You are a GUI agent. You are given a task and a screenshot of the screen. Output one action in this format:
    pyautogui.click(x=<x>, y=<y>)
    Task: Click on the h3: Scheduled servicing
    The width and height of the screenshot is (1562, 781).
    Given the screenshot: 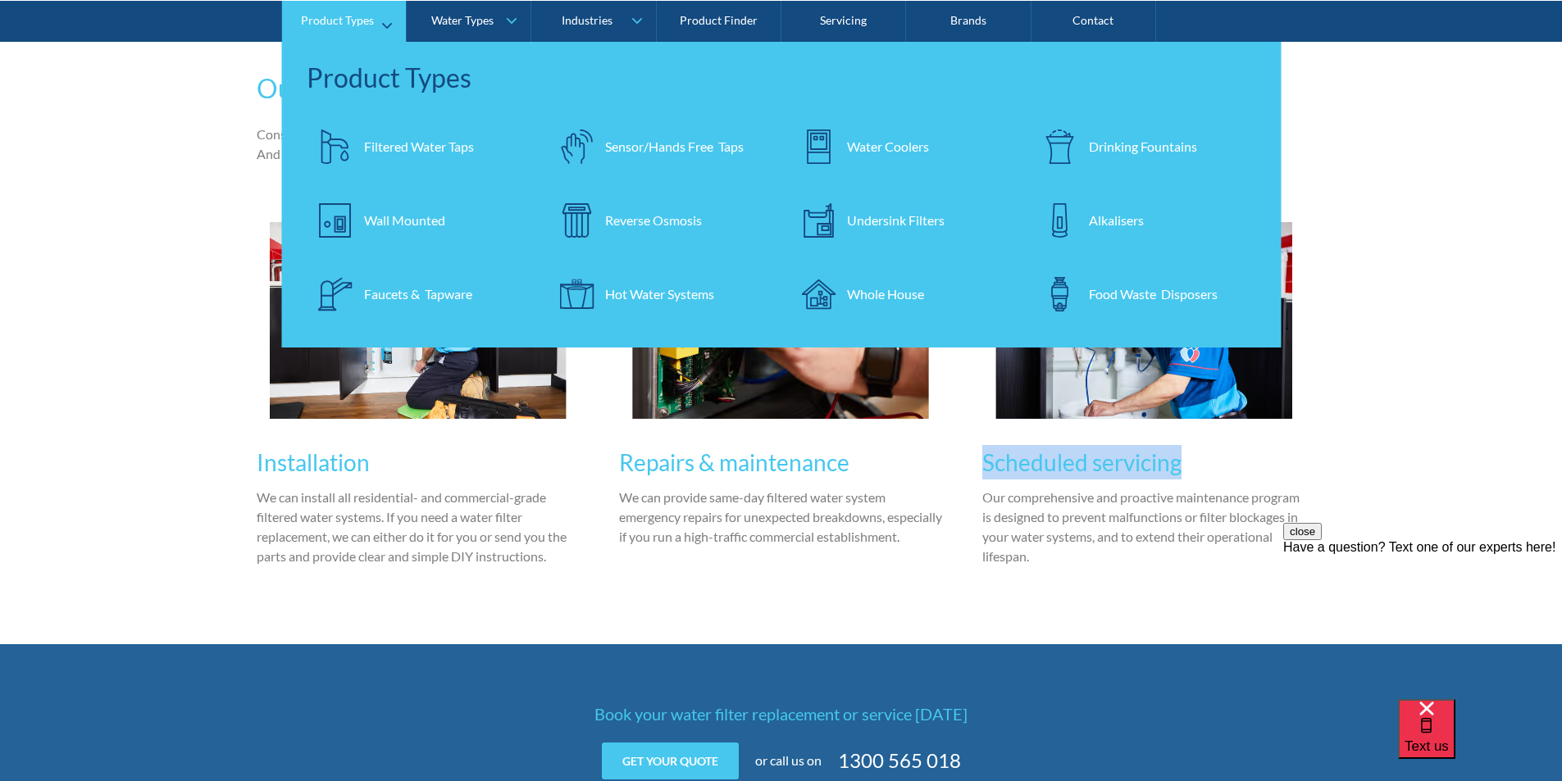 What is the action you would take?
    pyautogui.click(x=1144, y=462)
    